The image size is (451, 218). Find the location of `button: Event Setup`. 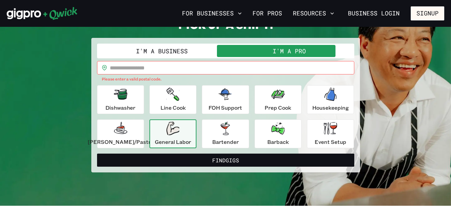

button: Event Setup is located at coordinates (331, 134).